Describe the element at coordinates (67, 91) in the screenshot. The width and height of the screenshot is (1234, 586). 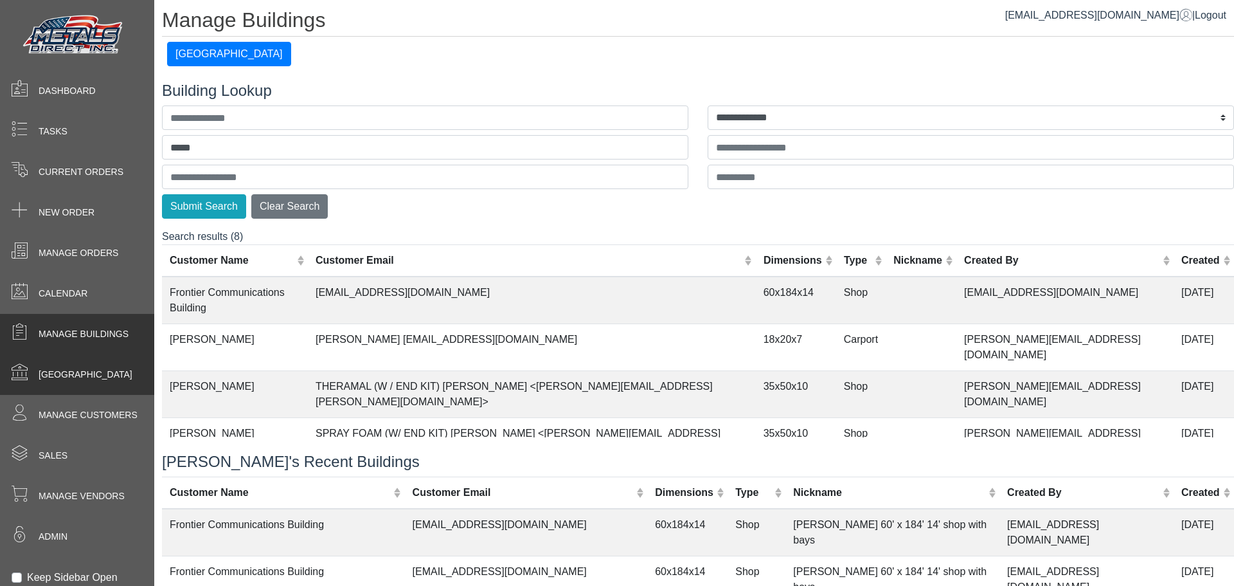
I see `span: Dashboard` at that location.